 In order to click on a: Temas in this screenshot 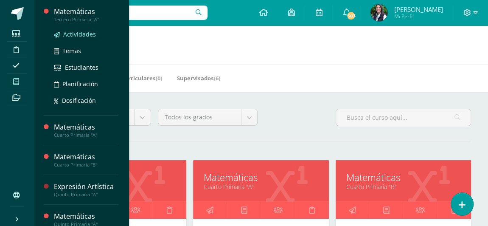, I will do `click(86, 50)`.